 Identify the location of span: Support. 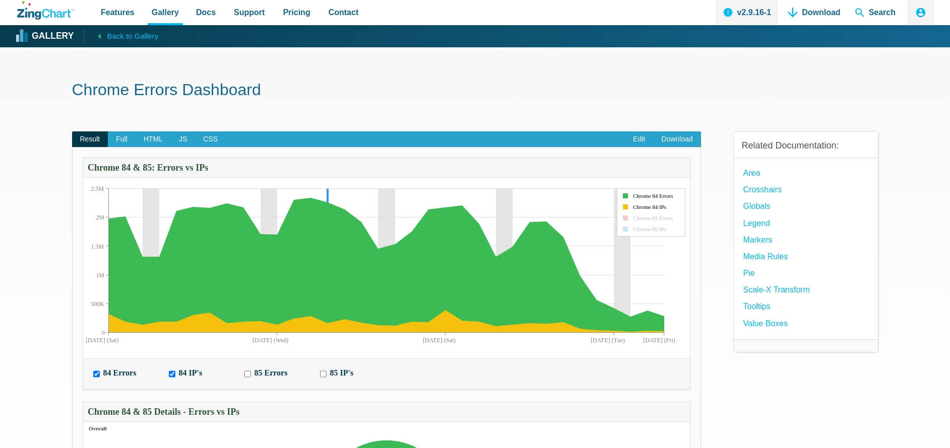
(249, 12).